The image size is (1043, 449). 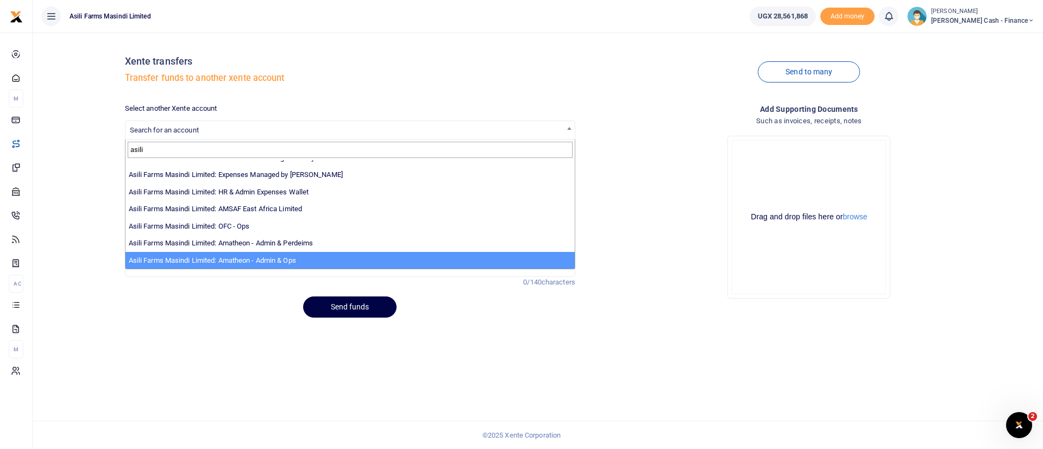 I want to click on img: profile-user, so click(x=917, y=16).